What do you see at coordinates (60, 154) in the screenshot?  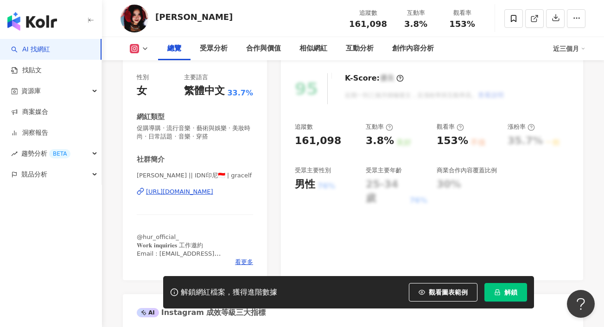 I see `div: BETA` at bounding box center [60, 154].